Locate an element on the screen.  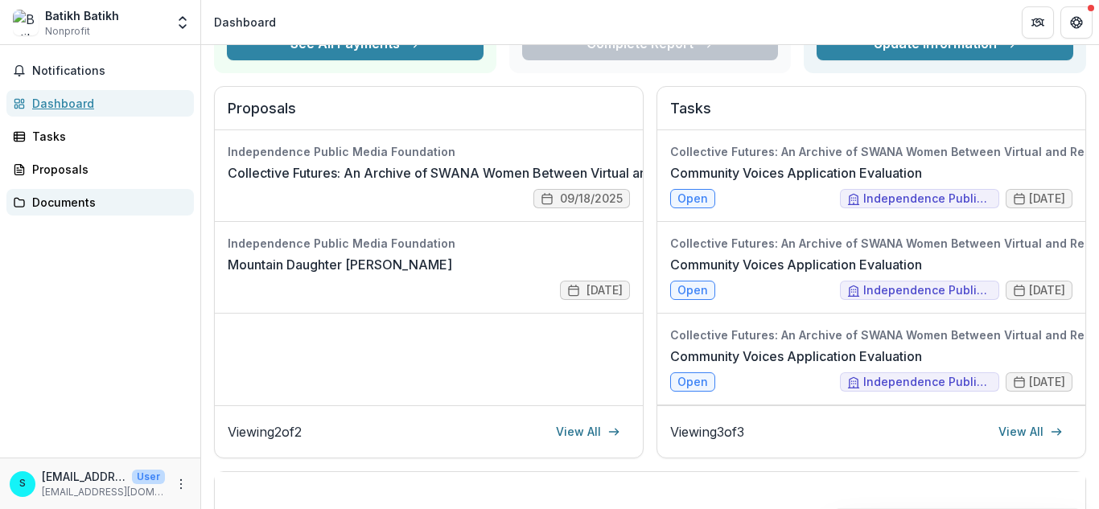
p: Viewing 2 of 2 is located at coordinates (265, 432).